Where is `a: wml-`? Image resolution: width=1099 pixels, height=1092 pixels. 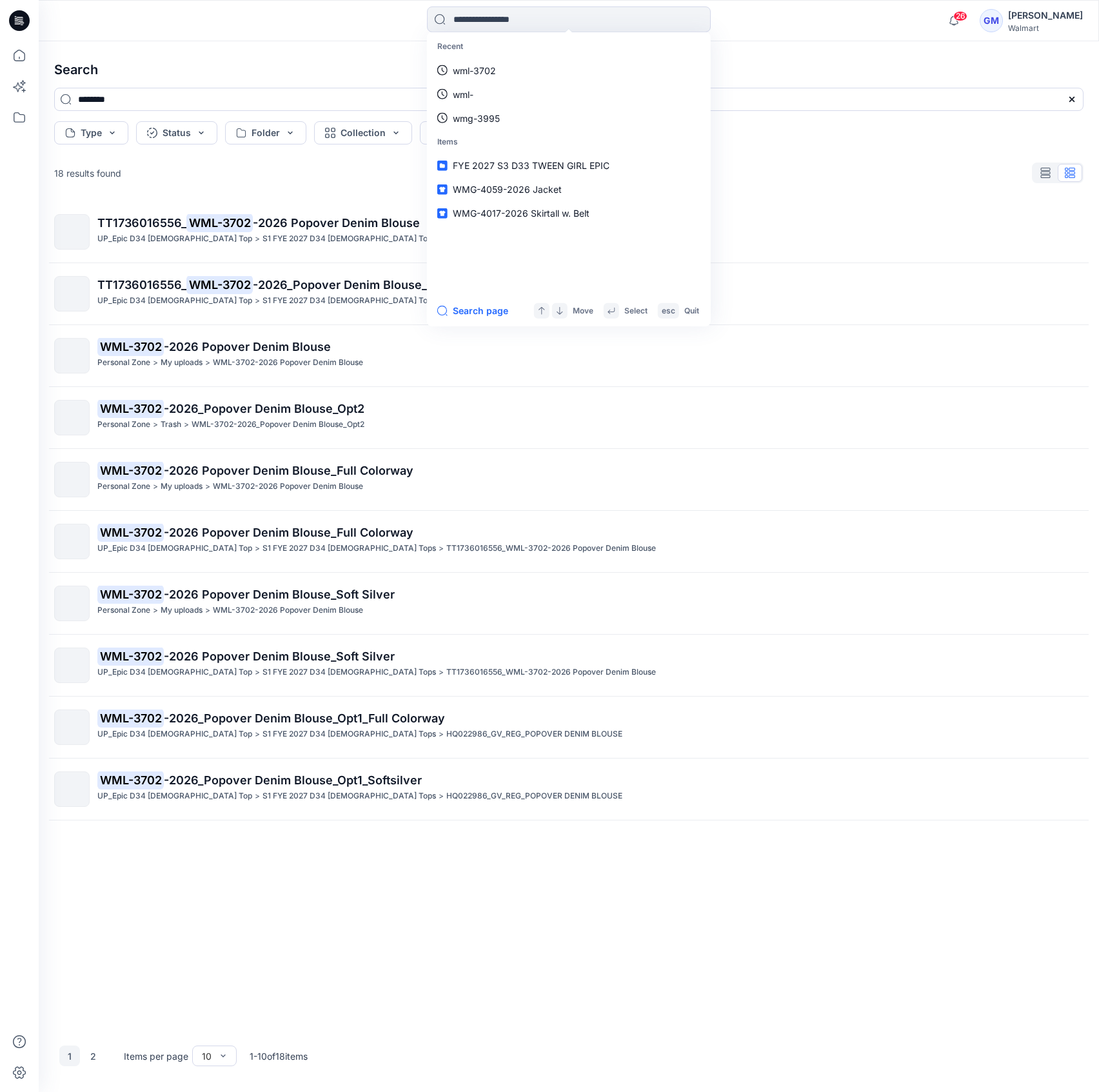
a: wml- is located at coordinates (569, 94).